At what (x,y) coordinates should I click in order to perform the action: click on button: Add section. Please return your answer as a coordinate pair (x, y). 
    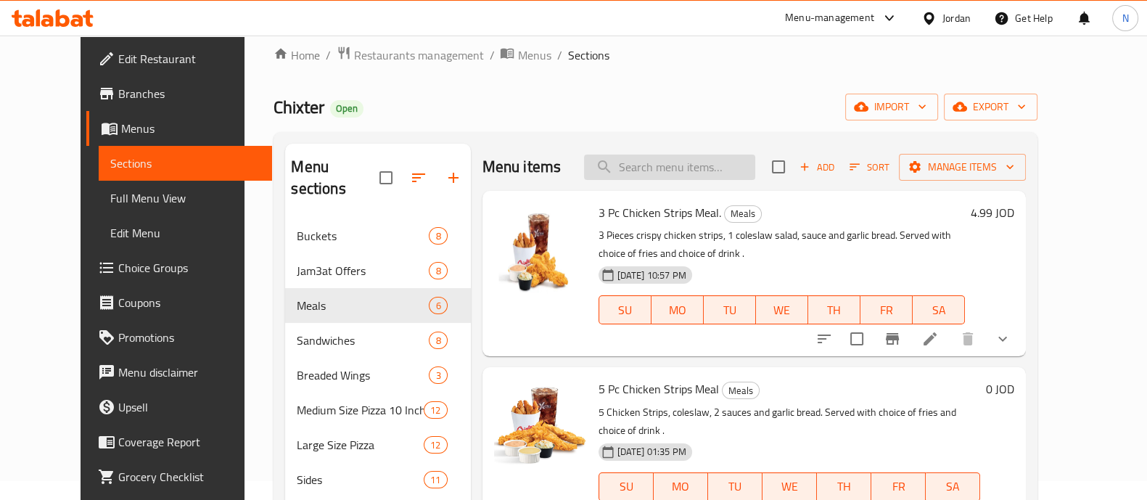
    Looking at the image, I should click on (453, 178).